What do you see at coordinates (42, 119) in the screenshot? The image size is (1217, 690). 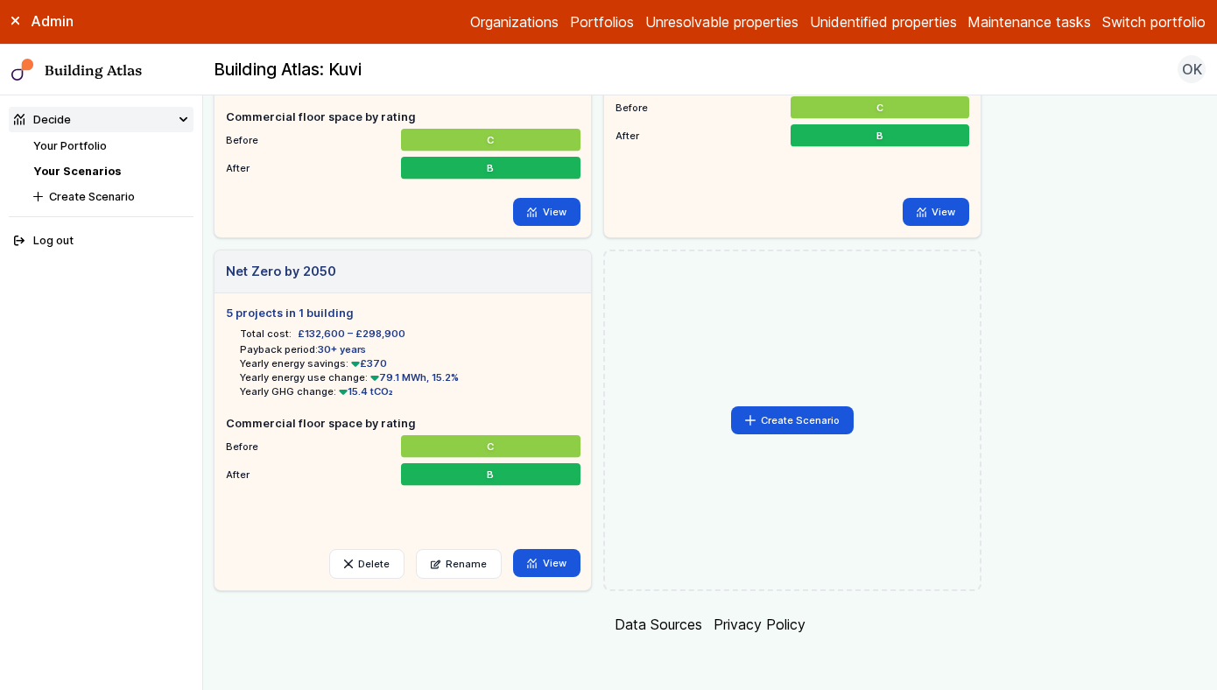 I see `div: Decide` at bounding box center [42, 119].